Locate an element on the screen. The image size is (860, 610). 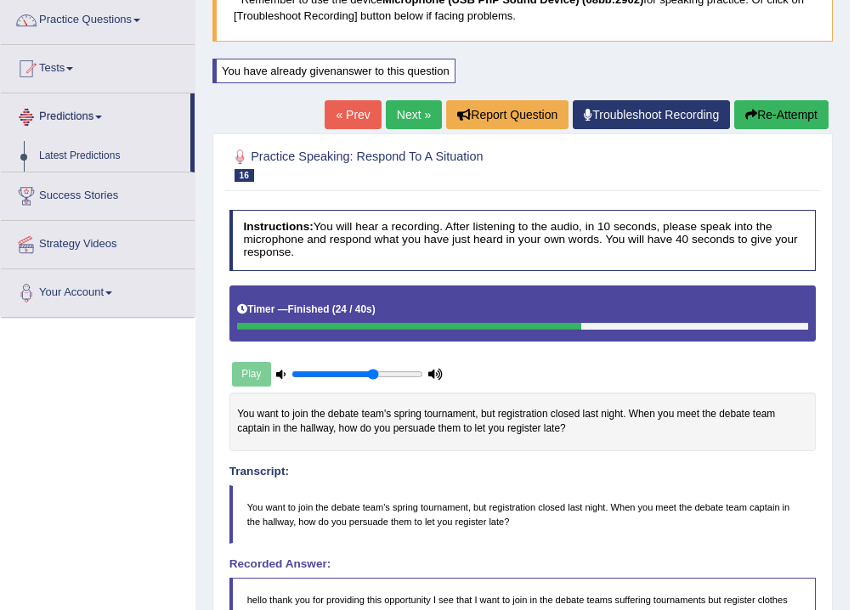
h2: Practice Speaking: Respond To A Situation is located at coordinates (411, 164).